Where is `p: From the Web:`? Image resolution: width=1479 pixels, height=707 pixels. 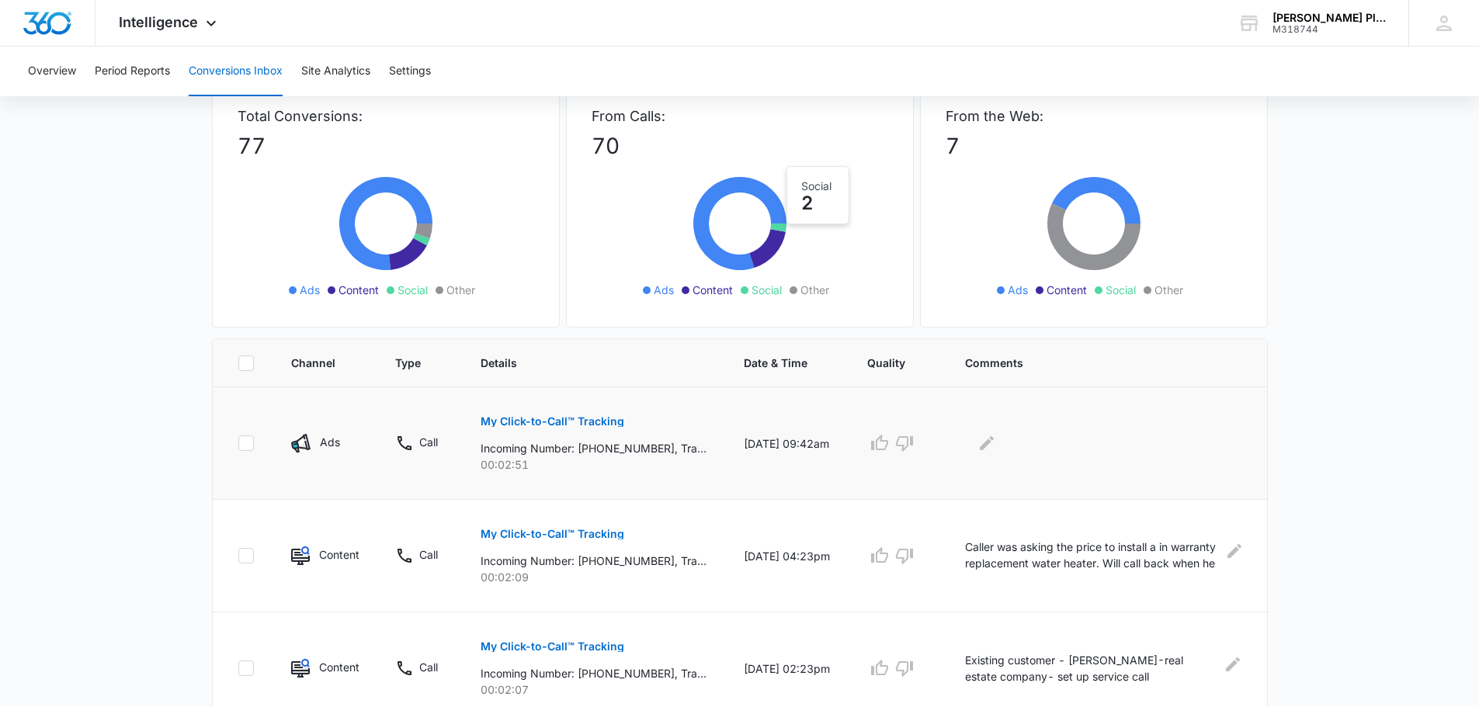
p: From the Web: is located at coordinates (1094, 116).